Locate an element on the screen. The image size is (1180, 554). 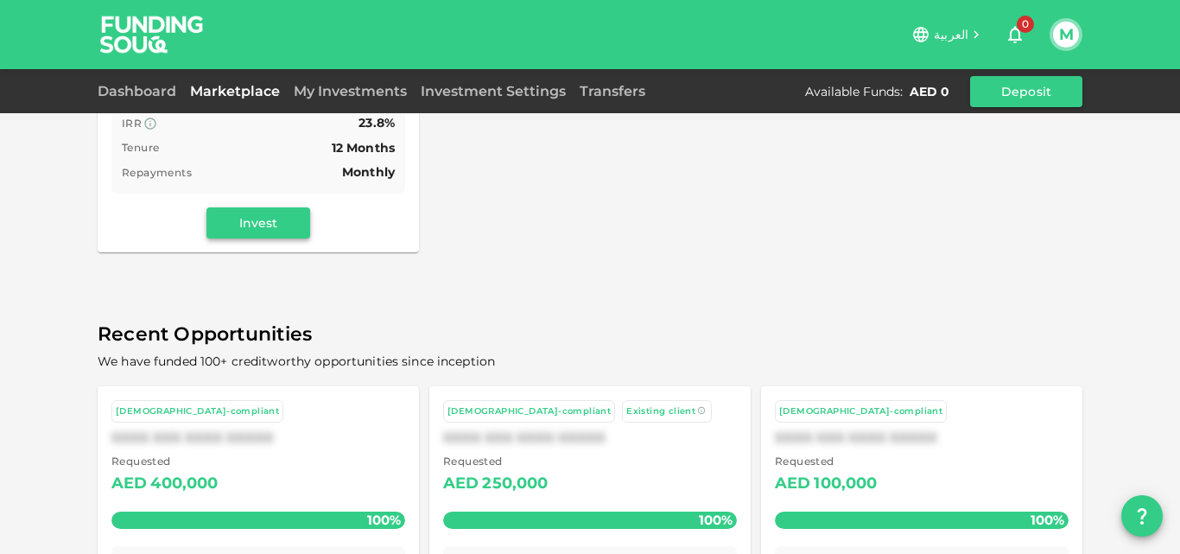
span: Existing client is located at coordinates (661, 410).